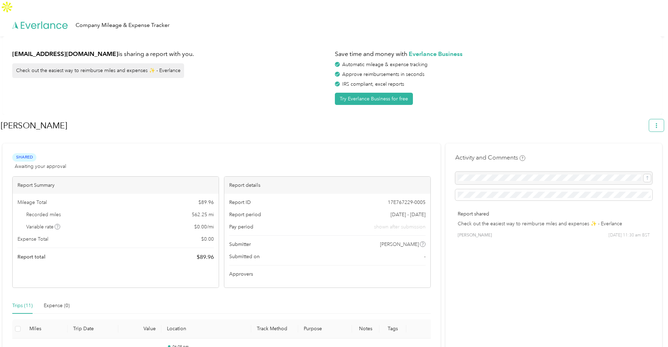  Describe the element at coordinates (406, 202) in the screenshot. I see `span: 17E767229-0005` at that location.